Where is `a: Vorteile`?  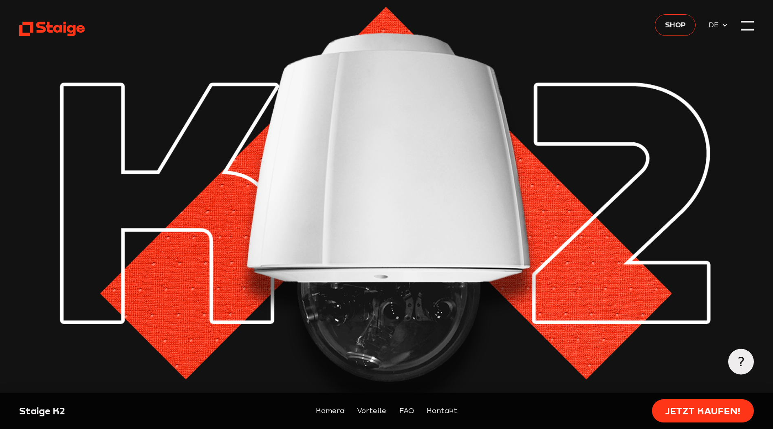
a: Vorteile is located at coordinates (372, 411).